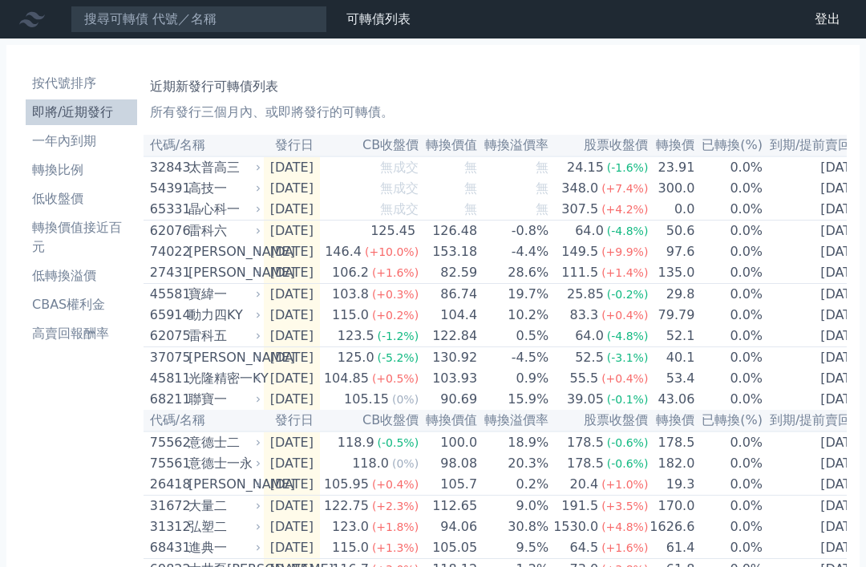 This screenshot has width=866, height=567. What do you see at coordinates (81, 334) in the screenshot?
I see `a: 高賣回報酬率` at bounding box center [81, 334].